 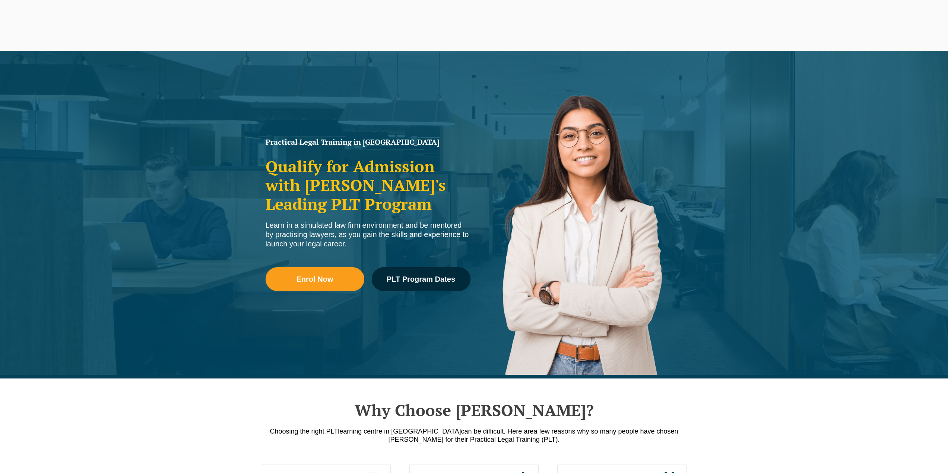 I want to click on span: PLT Program Dates, so click(x=421, y=279).